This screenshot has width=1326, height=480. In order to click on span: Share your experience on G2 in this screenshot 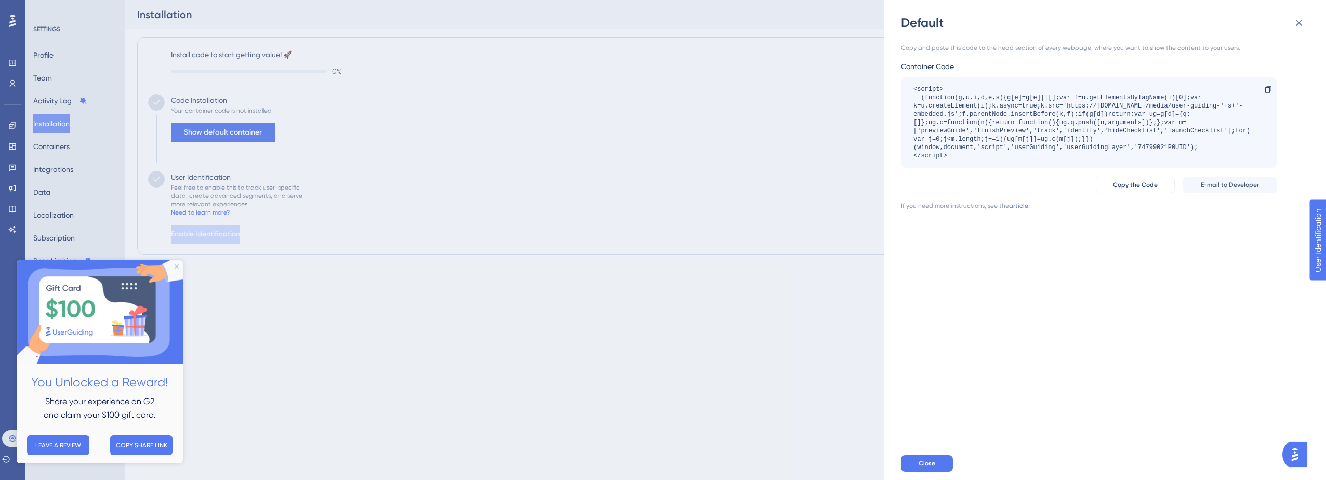, I will do `click(83, 141)`.